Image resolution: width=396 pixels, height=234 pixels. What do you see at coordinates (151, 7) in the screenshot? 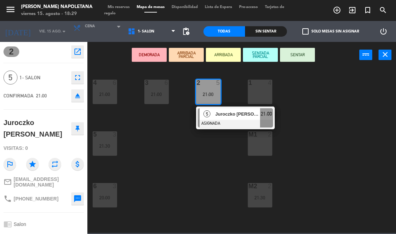
I see `span: Mapa de mesas` at bounding box center [151, 7].